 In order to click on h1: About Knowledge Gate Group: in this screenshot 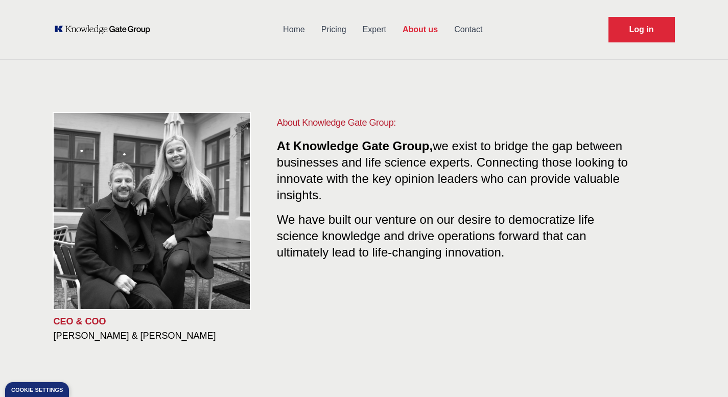, I will do `click(455, 123)`.